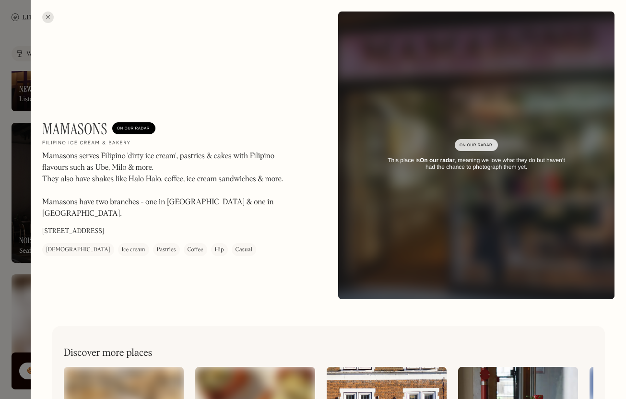 Image resolution: width=626 pixels, height=399 pixels. What do you see at coordinates (476, 163) in the screenshot?
I see `div: This place is , meaning we love what they do but haven’t had the chance to photograph them yet.` at bounding box center [476, 163].